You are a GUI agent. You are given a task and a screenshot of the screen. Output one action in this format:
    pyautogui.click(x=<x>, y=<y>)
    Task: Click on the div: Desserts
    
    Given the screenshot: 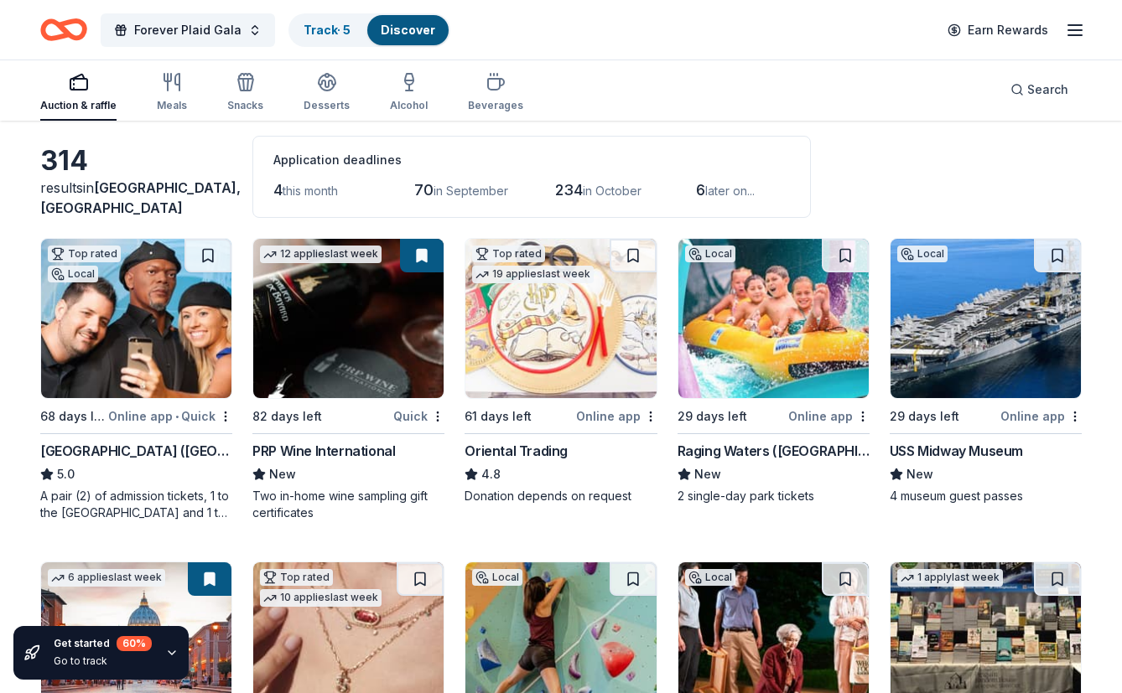 What is the action you would take?
    pyautogui.click(x=326, y=106)
    